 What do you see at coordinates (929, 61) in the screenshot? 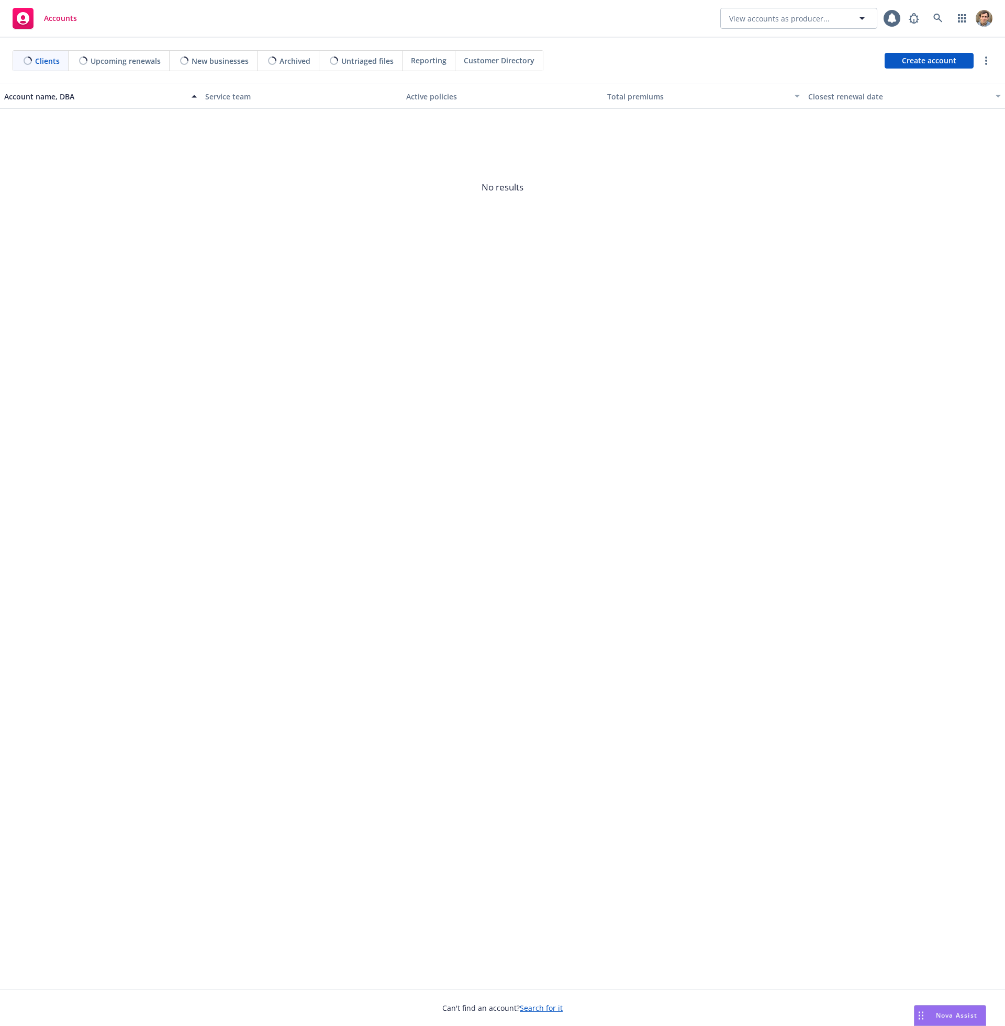
I see `a: Create account` at bounding box center [929, 61].